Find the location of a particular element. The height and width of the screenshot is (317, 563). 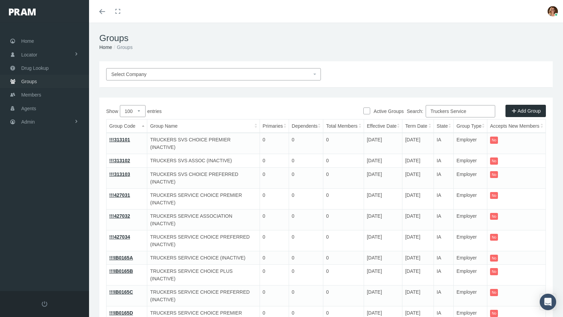

a: !!!427031 is located at coordinates (119, 195).